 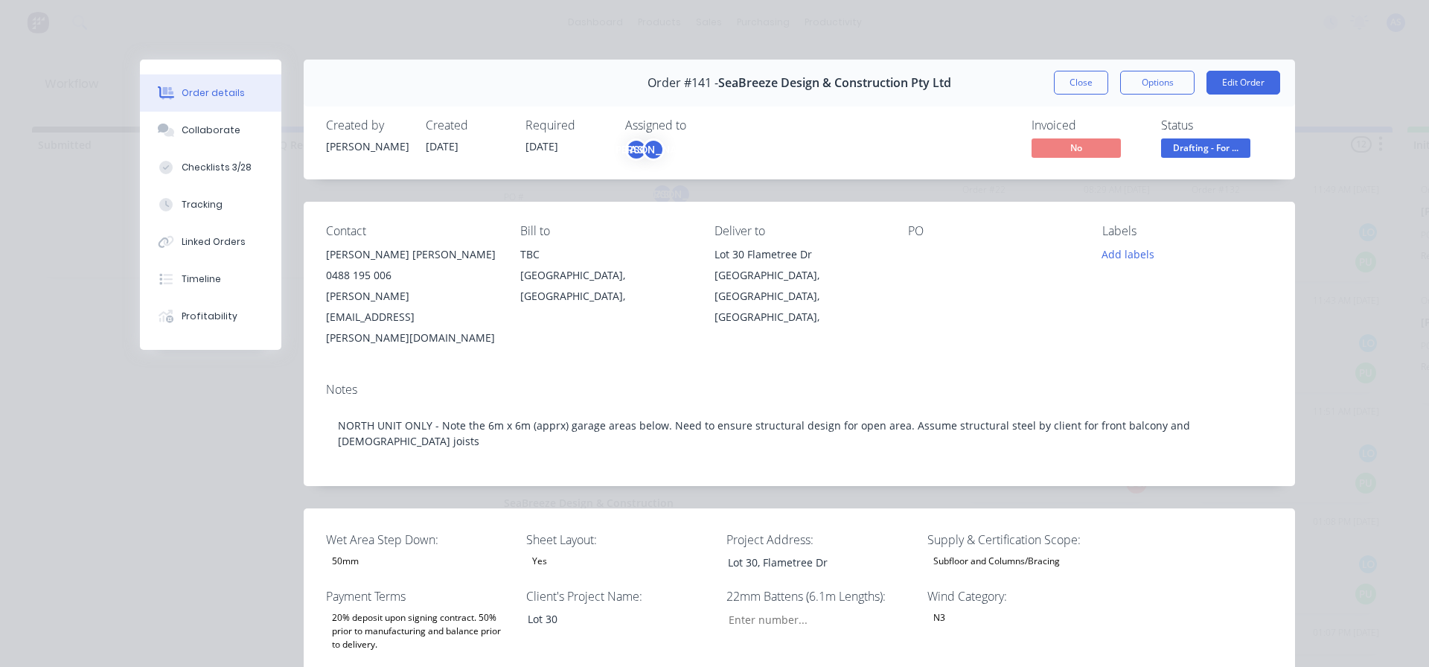 I want to click on div: Contact, so click(x=411, y=231).